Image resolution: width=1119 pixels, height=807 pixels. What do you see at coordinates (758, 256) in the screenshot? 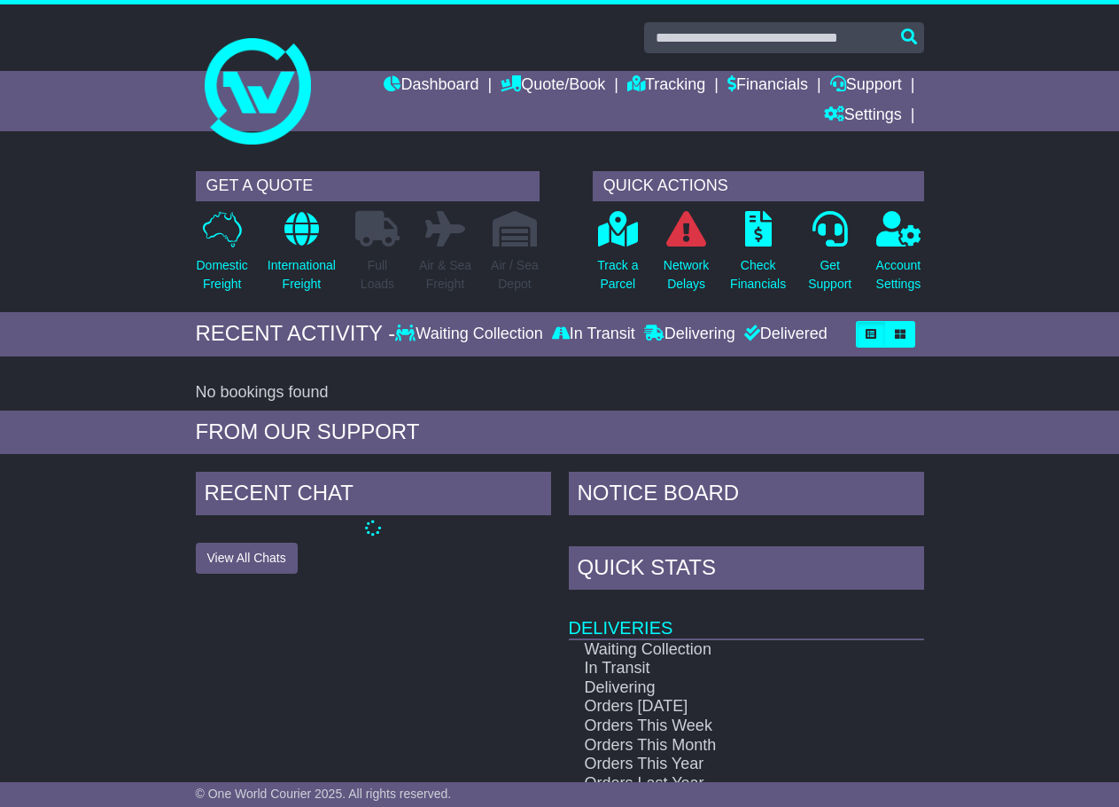
I see `a: CheckFinancials` at bounding box center [758, 256].